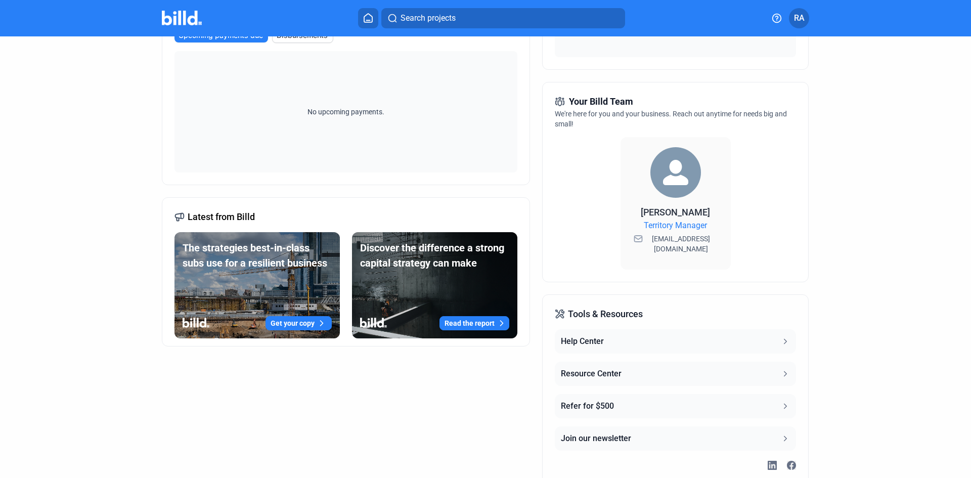  What do you see at coordinates (675, 342) in the screenshot?
I see `button: Help Center` at bounding box center [675, 342].